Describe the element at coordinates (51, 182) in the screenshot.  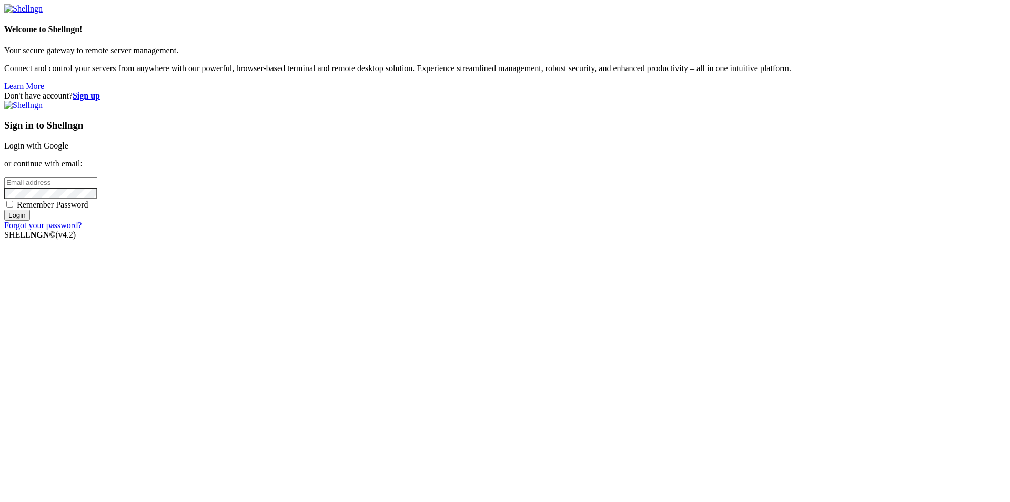
I see `input: Email address` at that location.